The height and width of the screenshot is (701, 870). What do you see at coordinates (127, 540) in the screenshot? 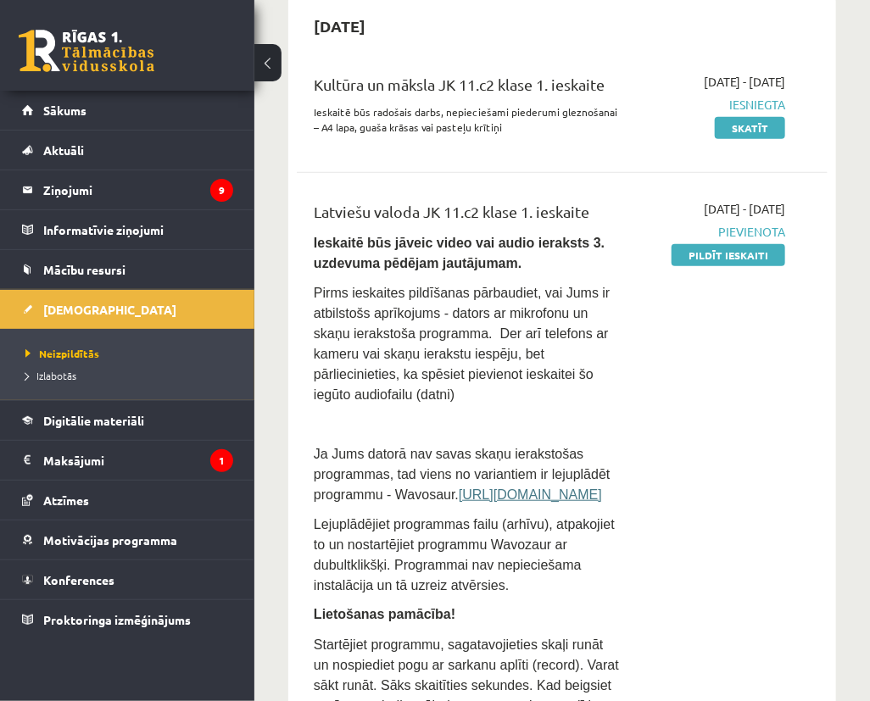
I see `a: Motivācijas programma` at bounding box center [127, 540].